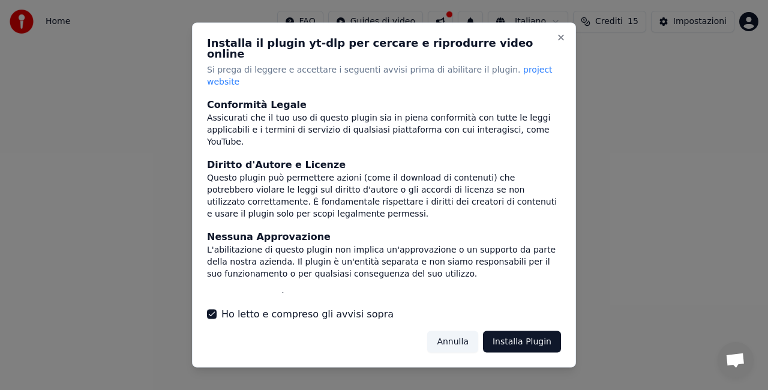 This screenshot has width=768, height=390. I want to click on button: Annulla, so click(452, 341).